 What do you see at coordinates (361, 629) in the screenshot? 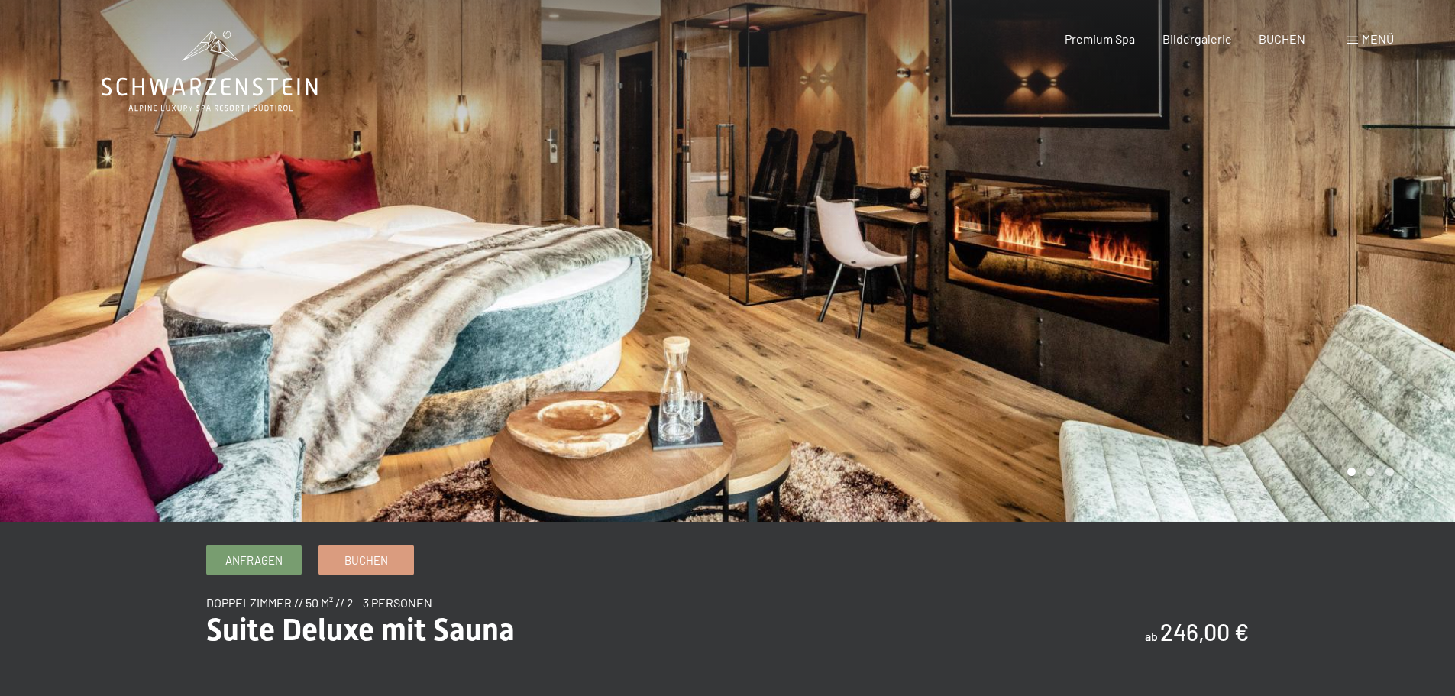
I see `span: Suite Deluxe mit Sauna` at bounding box center [361, 629].